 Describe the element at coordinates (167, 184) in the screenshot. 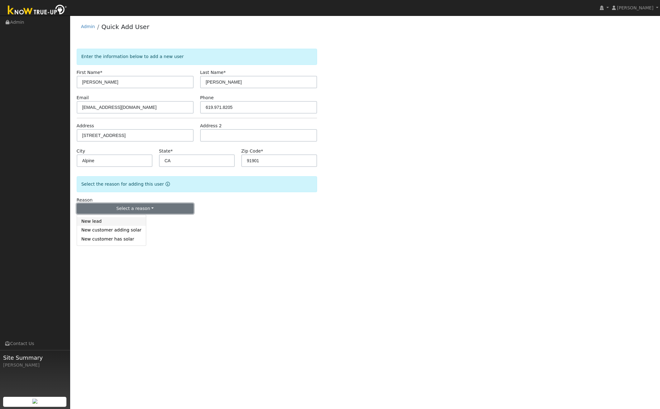

I see `a: Reason for new user` at that location.